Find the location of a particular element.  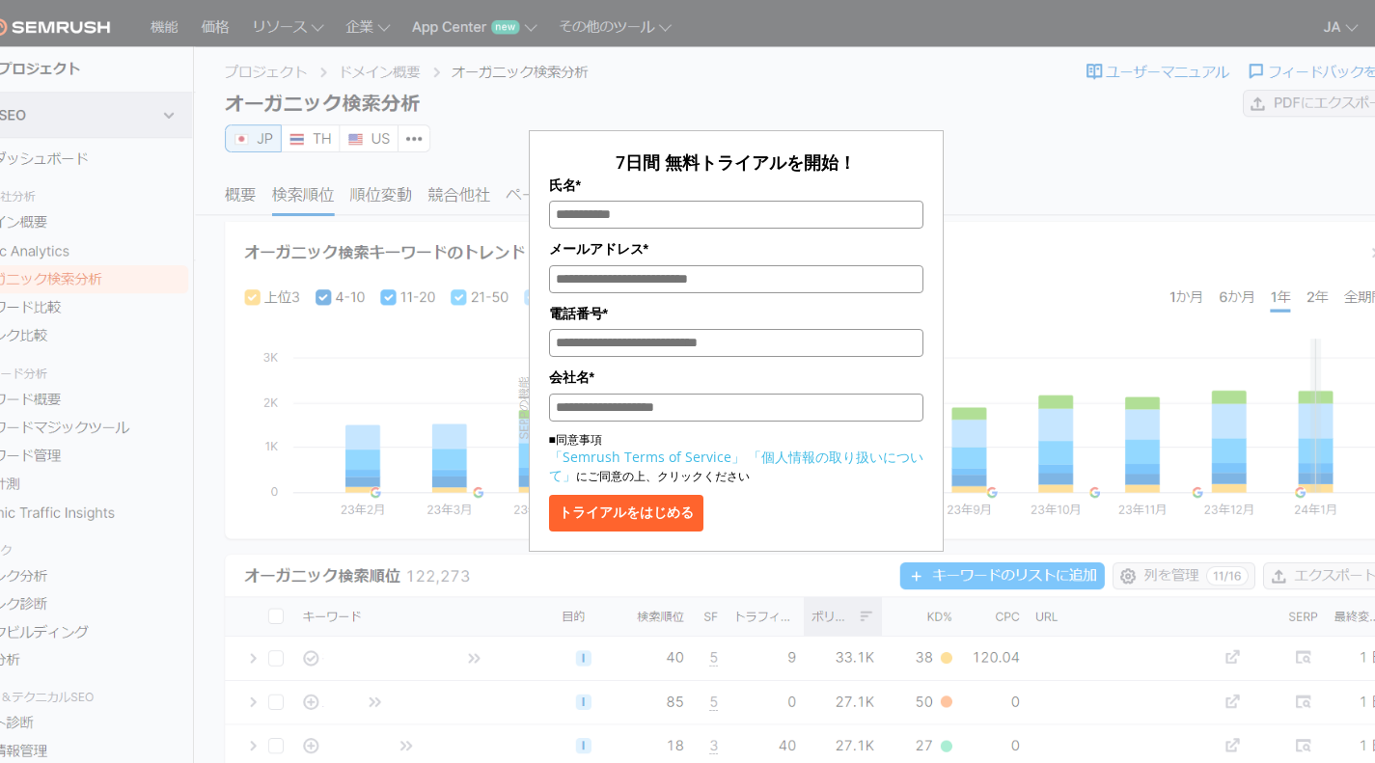

span: 7日間 無料トライアルを開始！ is located at coordinates (735, 162).